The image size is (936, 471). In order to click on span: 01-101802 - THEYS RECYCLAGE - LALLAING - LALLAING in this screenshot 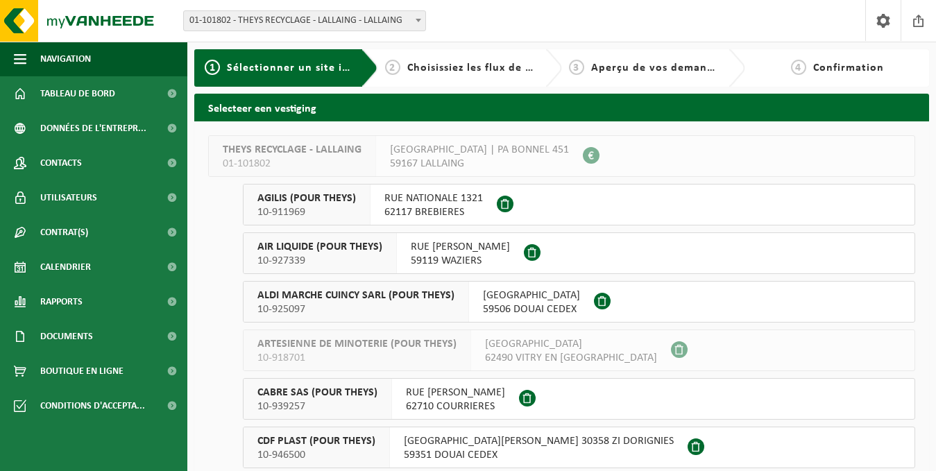, I will do `click(305, 21)`.